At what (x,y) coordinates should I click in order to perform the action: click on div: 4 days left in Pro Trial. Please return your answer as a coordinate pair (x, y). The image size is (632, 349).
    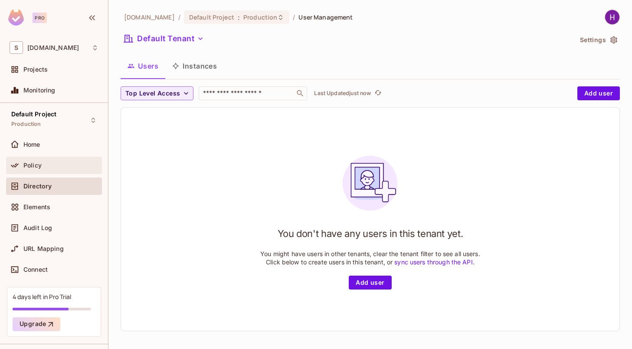
    Looking at the image, I should click on (42, 296).